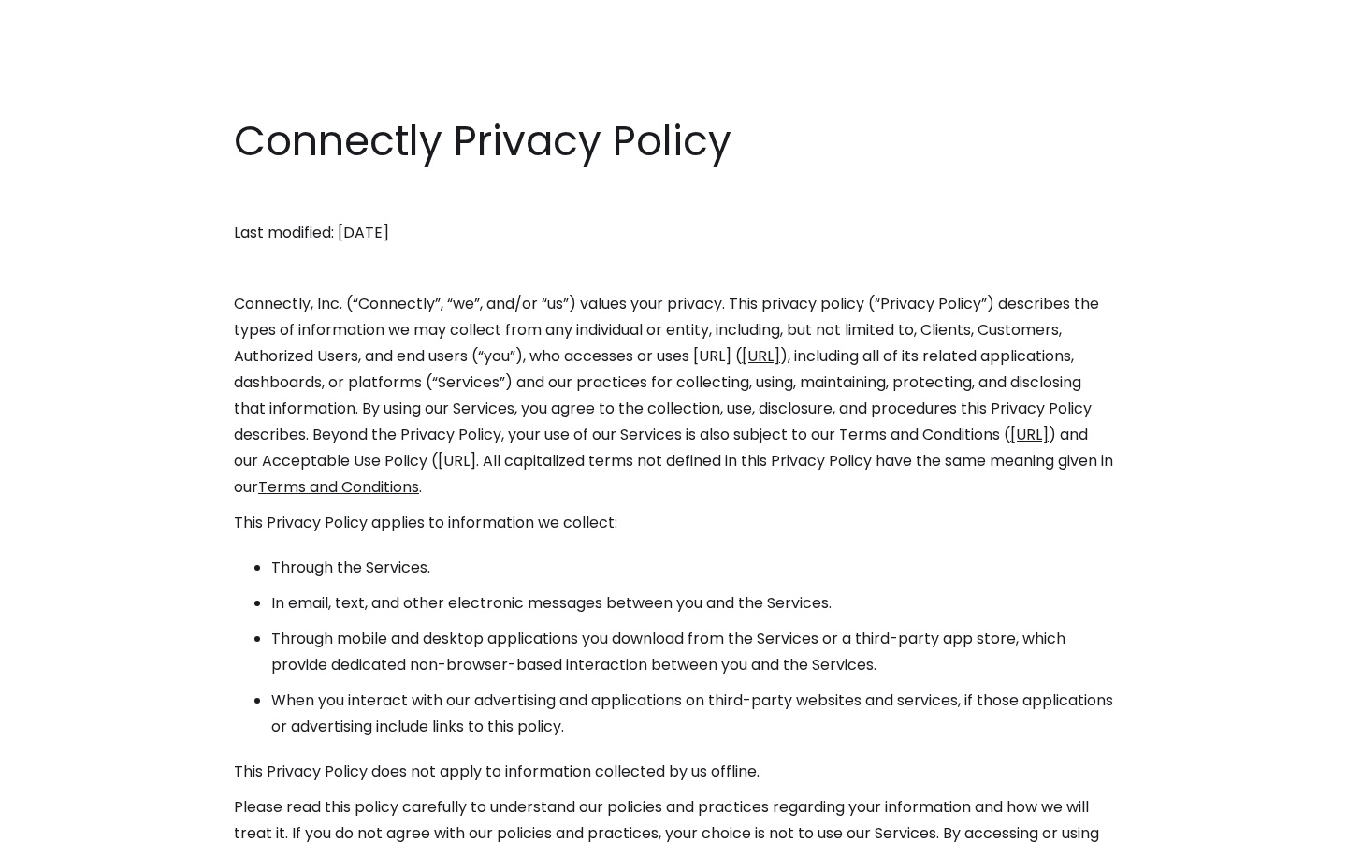 This screenshot has height=842, width=1347. I want to click on li: When you interact with our advertising and applications on third-party websites and services, if ..., so click(692, 714).